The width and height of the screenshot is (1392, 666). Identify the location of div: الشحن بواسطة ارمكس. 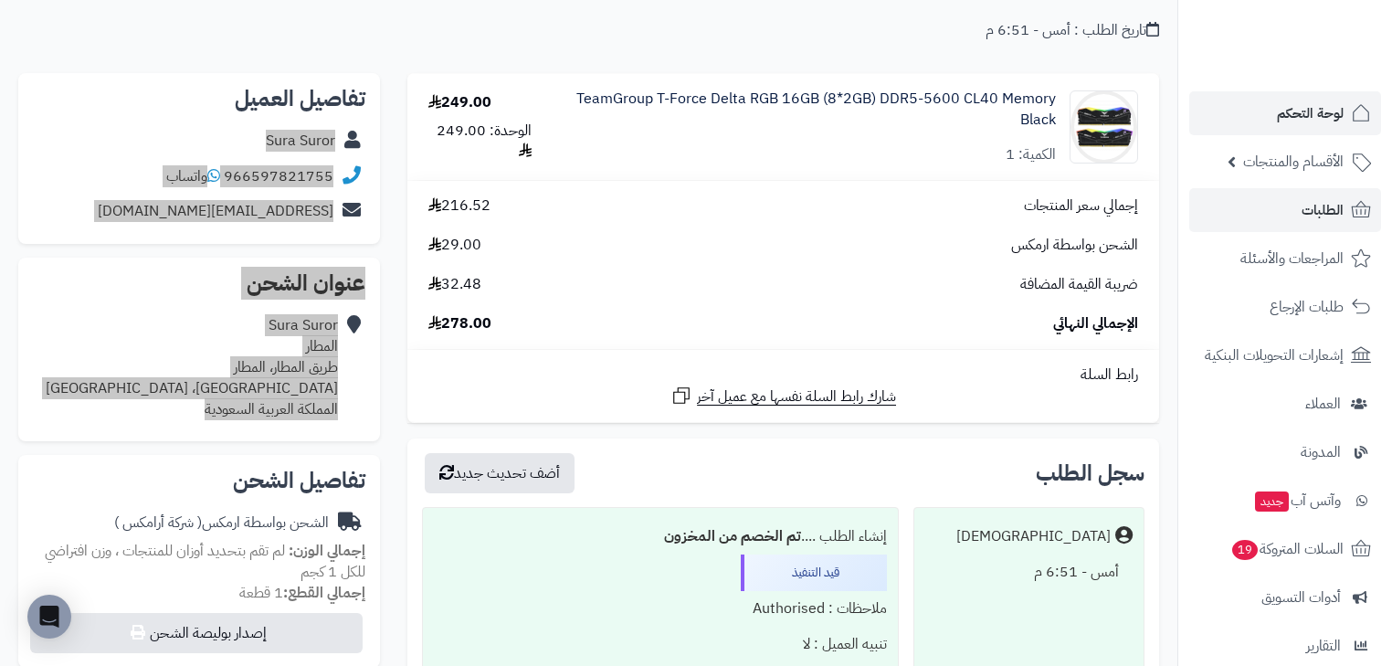
(221, 522).